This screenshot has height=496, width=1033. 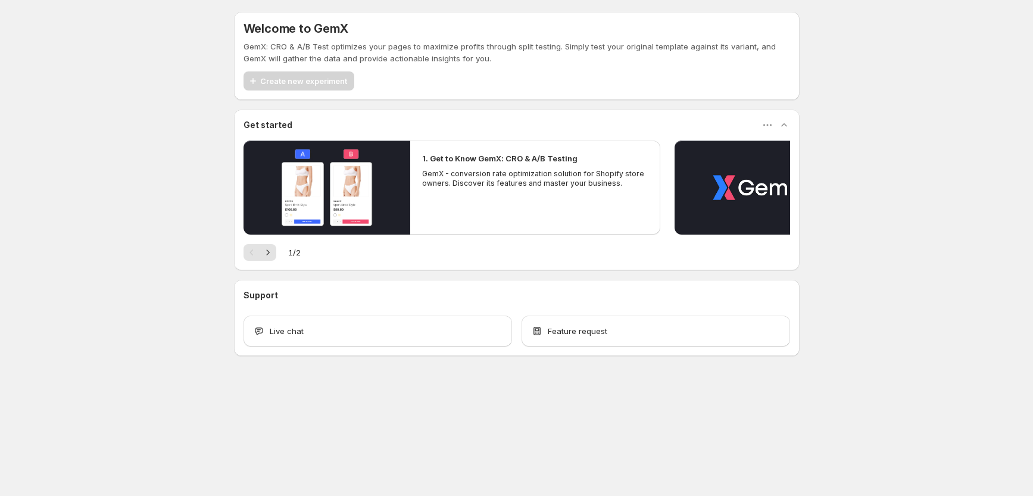 I want to click on p: GemX: CRO & A/B Test optimizes your pages to maximize profits through split testing. Simply test ..., so click(x=517, y=52).